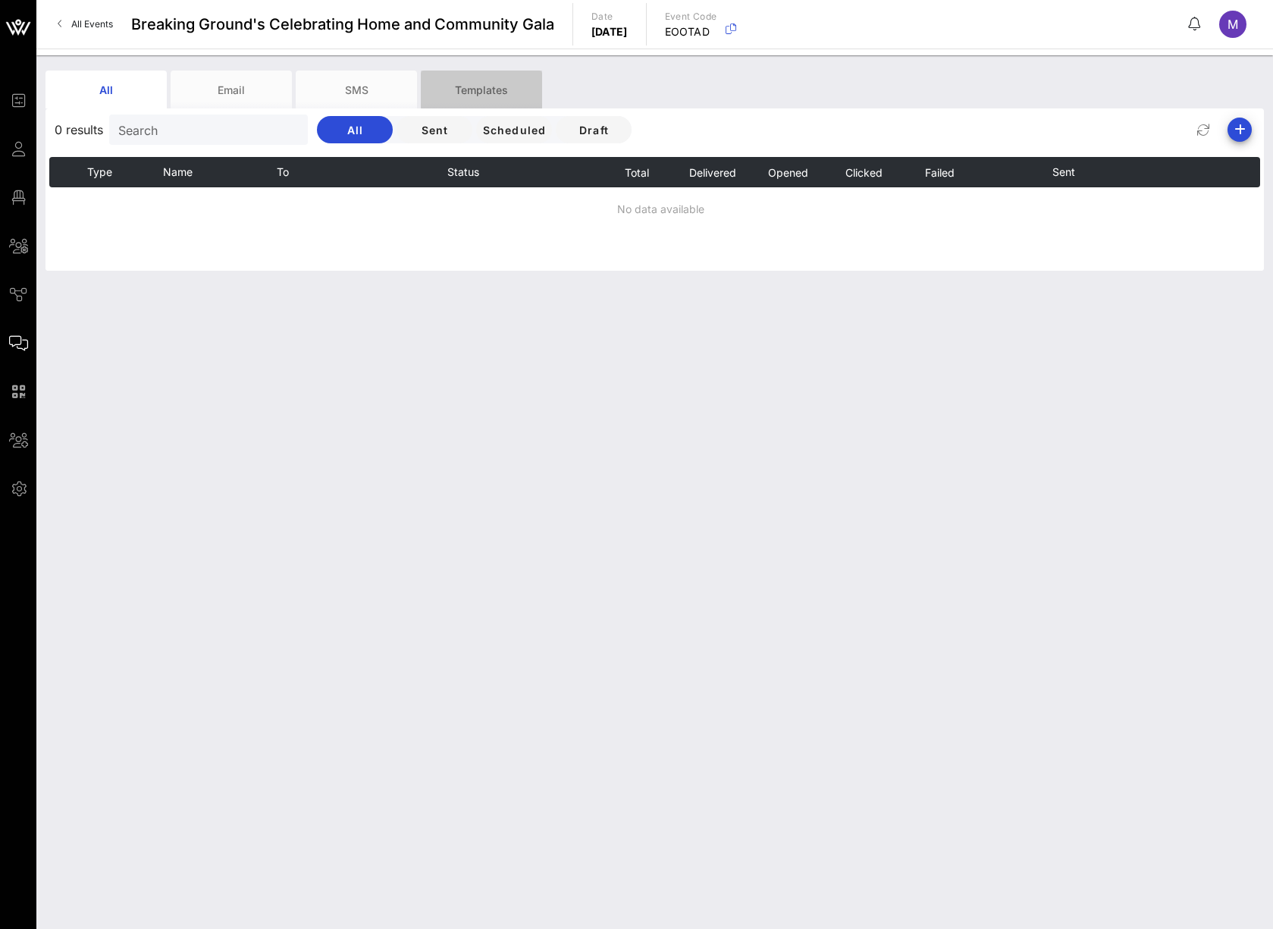 The width and height of the screenshot is (1273, 929). What do you see at coordinates (711, 172) in the screenshot?
I see `button: Delivered` at bounding box center [711, 172].